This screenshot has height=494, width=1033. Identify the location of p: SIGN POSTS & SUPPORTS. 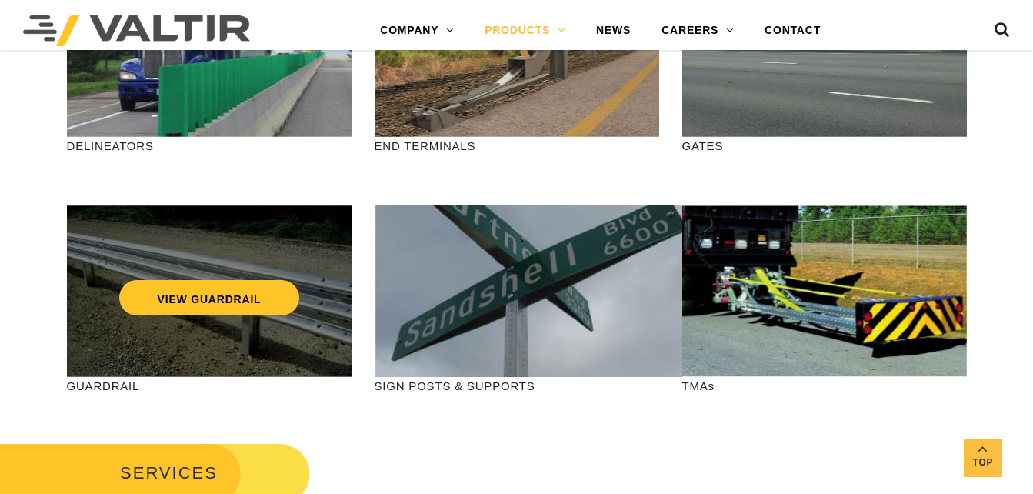
(517, 385).